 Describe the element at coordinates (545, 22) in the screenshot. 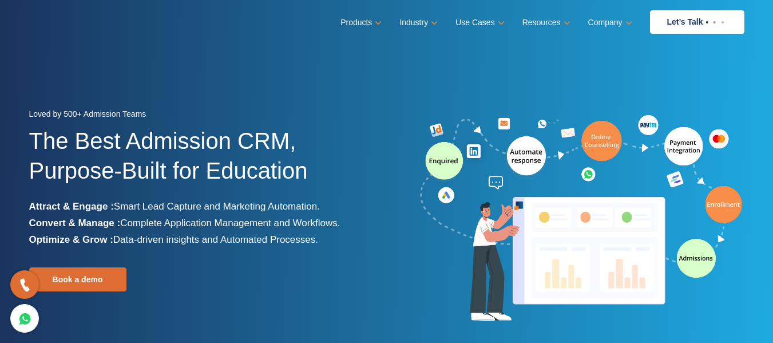

I see `a: Resources` at that location.